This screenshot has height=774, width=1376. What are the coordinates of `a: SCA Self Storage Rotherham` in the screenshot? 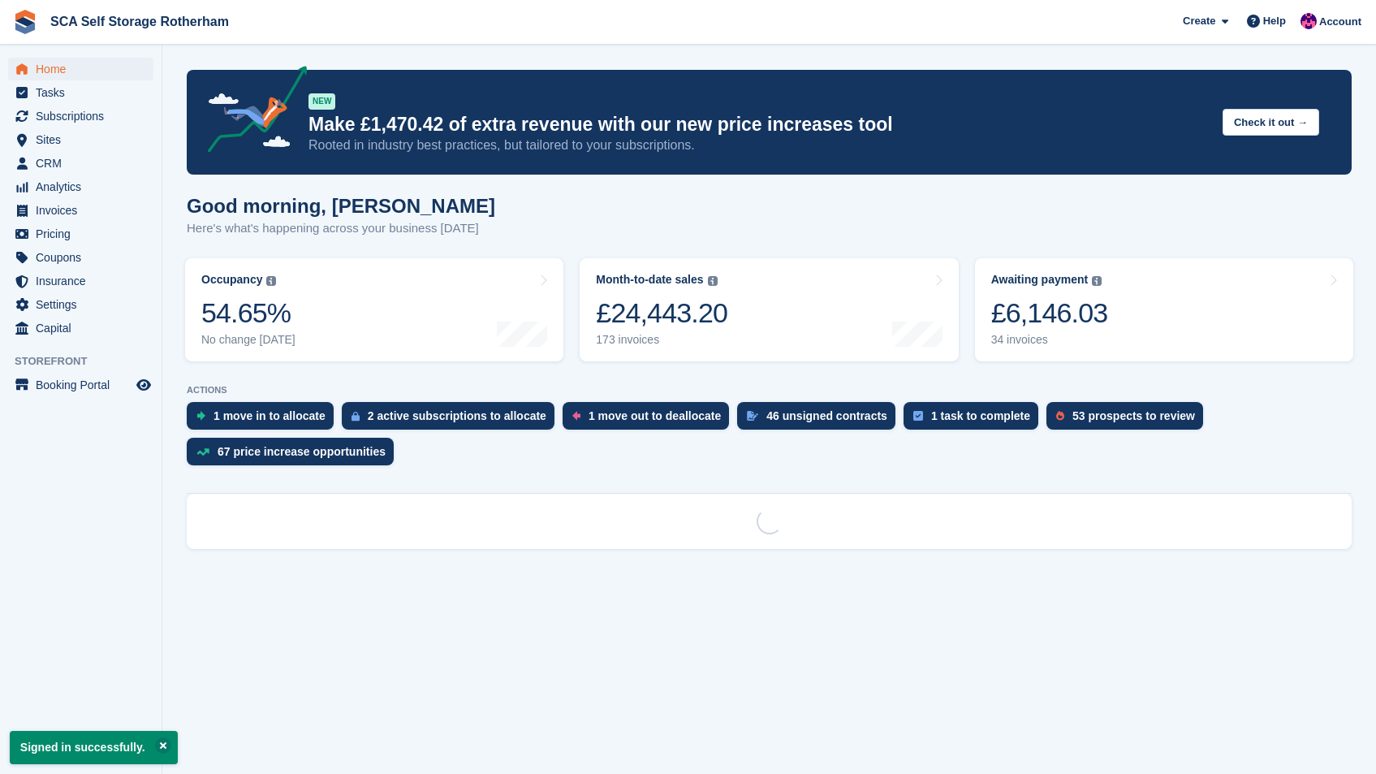 It's located at (140, 21).